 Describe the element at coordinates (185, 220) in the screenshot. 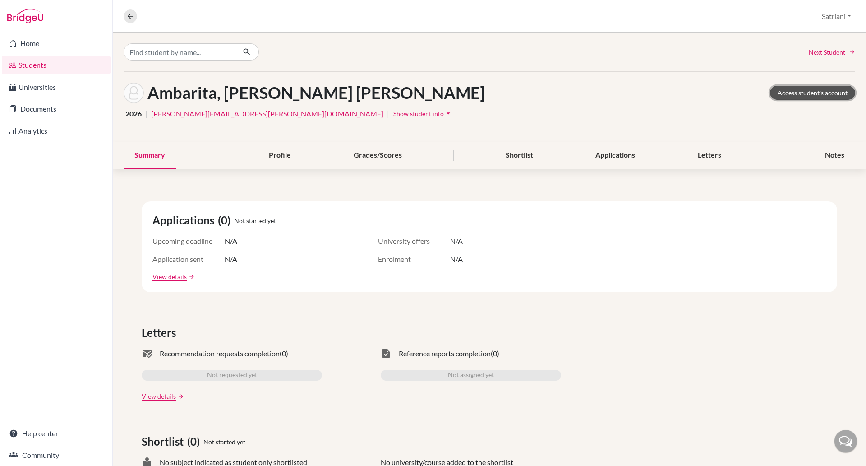

I see `span: Applications` at that location.